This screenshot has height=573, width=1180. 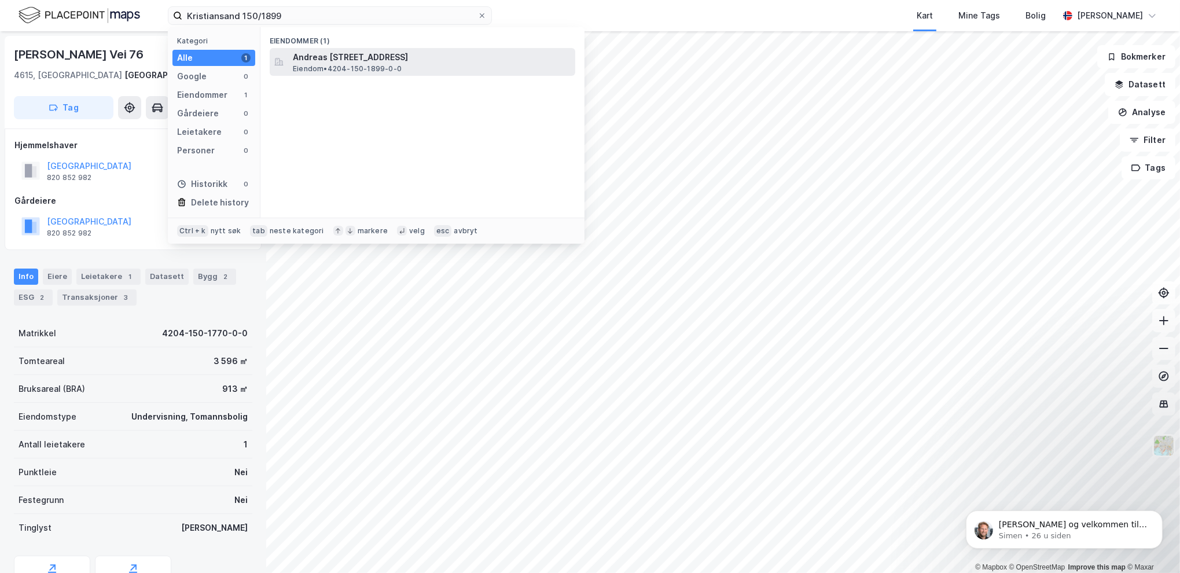 What do you see at coordinates (215, 277) in the screenshot?
I see `div: Bygg` at bounding box center [215, 277].